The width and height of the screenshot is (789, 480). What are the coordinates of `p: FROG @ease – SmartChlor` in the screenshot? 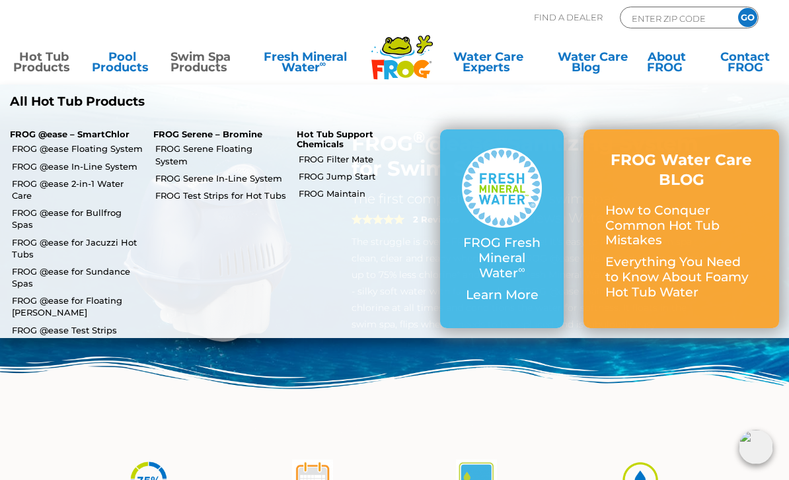 It's located at (71, 135).